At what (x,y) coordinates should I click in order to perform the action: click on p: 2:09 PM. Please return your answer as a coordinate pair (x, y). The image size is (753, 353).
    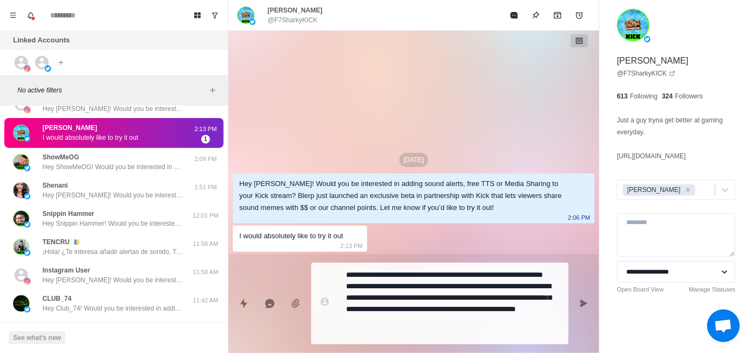
    Looking at the image, I should click on (206, 159).